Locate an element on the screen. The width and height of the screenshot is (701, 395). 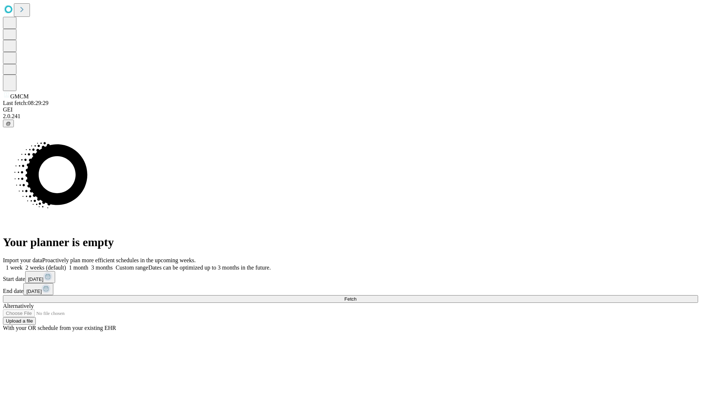
span: Import your data is located at coordinates (23, 260).